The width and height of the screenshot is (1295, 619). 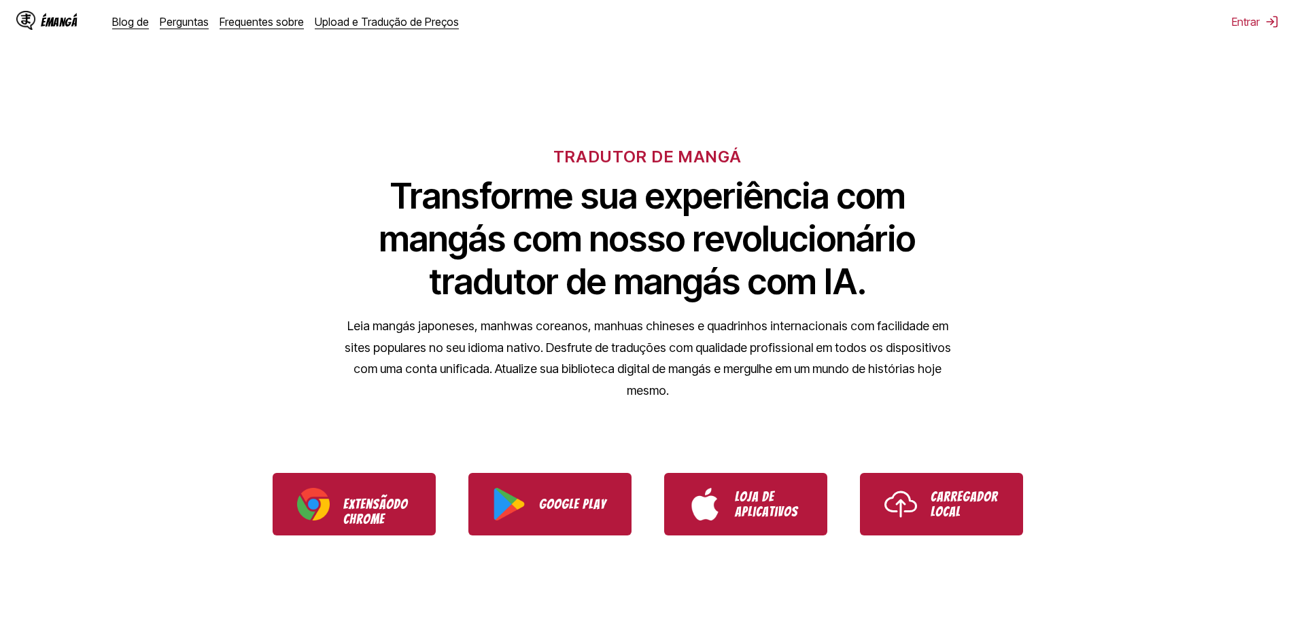 What do you see at coordinates (58, 22) in the screenshot?
I see `font: ÉMangá` at bounding box center [58, 22].